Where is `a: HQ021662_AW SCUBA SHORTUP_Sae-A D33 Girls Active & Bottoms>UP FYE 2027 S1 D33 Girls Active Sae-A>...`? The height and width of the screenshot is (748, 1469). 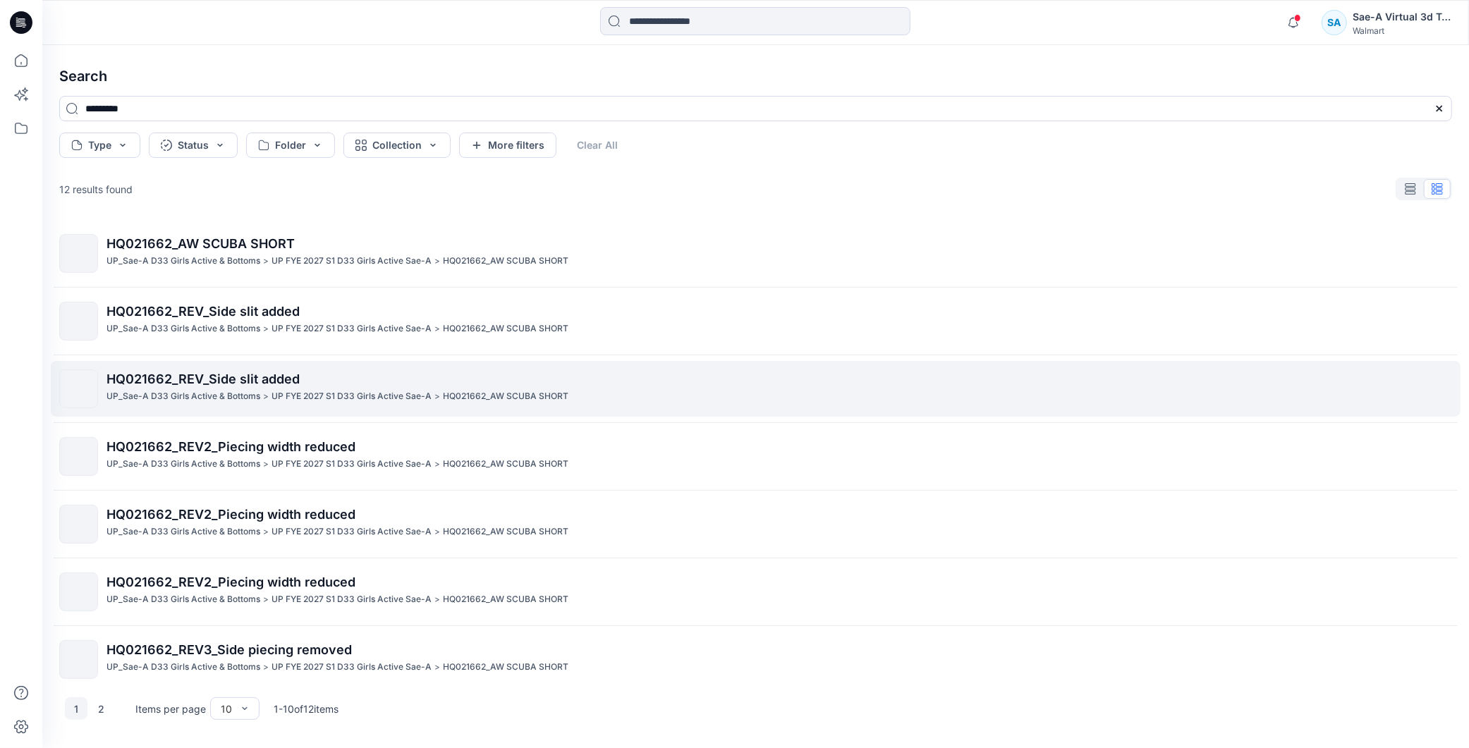 a: HQ021662_AW SCUBA SHORTUP_Sae-A D33 Girls Active & Bottoms>UP FYE 2027 S1 D33 Girls Active Sae-A>... is located at coordinates (755, 253).